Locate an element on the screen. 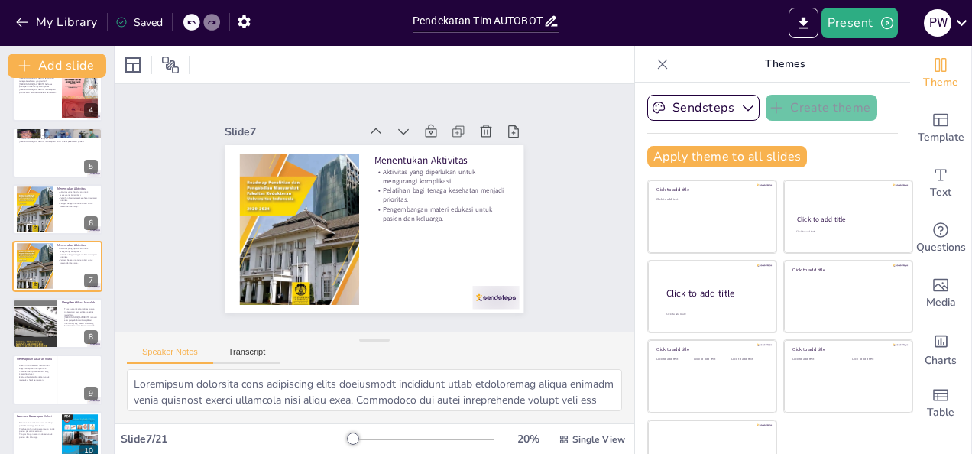 The width and height of the screenshot is (972, 454). p: Mengidentifikasi Masalah is located at coordinates (79, 303).